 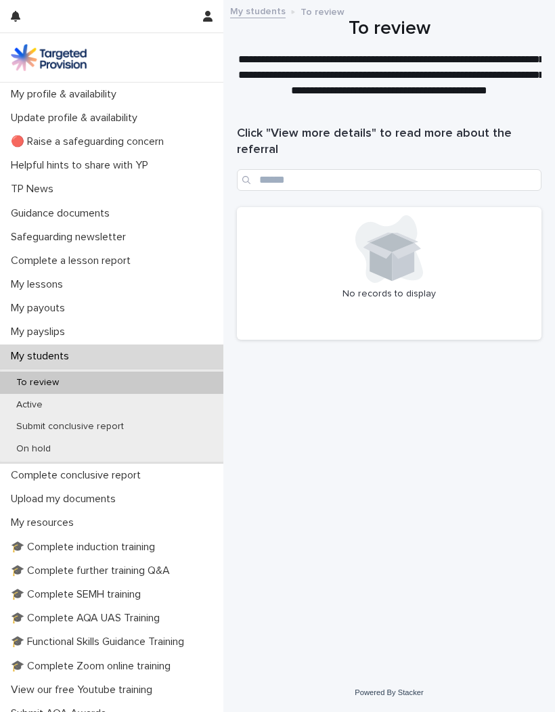 What do you see at coordinates (84, 690) in the screenshot?
I see `p: View our free Youtube training` at bounding box center [84, 690].